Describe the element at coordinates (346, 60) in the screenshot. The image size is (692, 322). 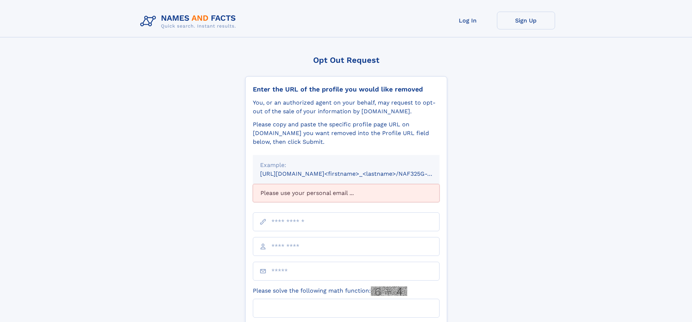
I see `div: Opt Out Request` at that location.